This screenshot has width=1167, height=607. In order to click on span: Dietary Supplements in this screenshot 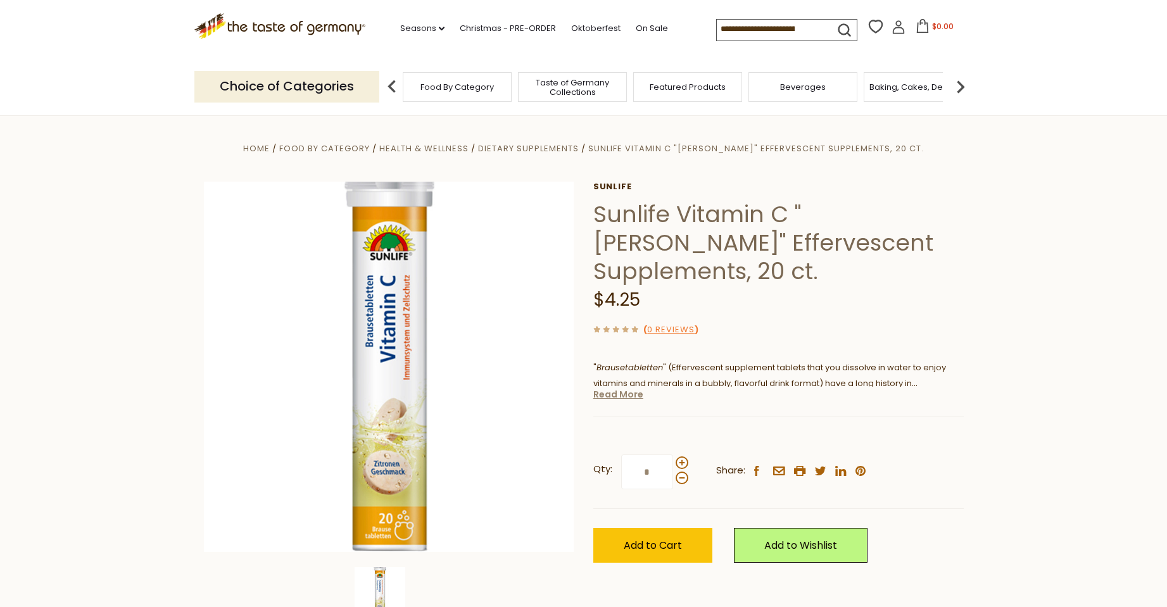, I will do `click(528, 148)`.